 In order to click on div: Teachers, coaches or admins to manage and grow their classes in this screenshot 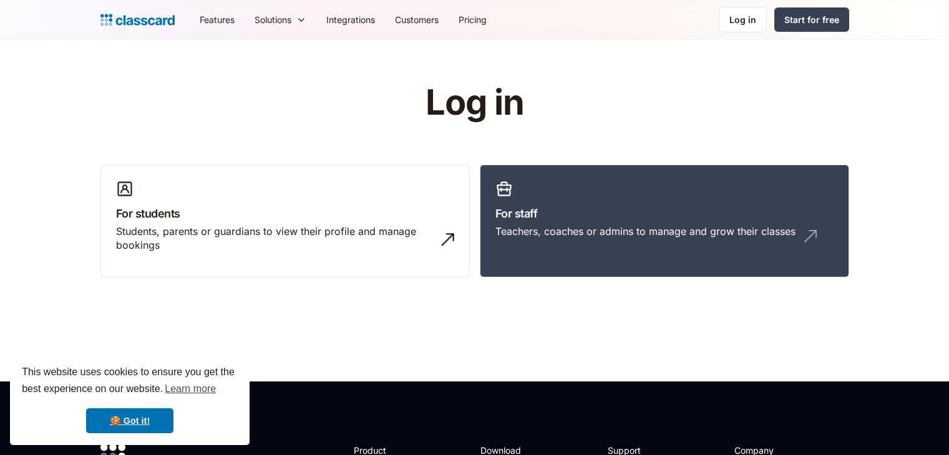, I will do `click(645, 231)`.